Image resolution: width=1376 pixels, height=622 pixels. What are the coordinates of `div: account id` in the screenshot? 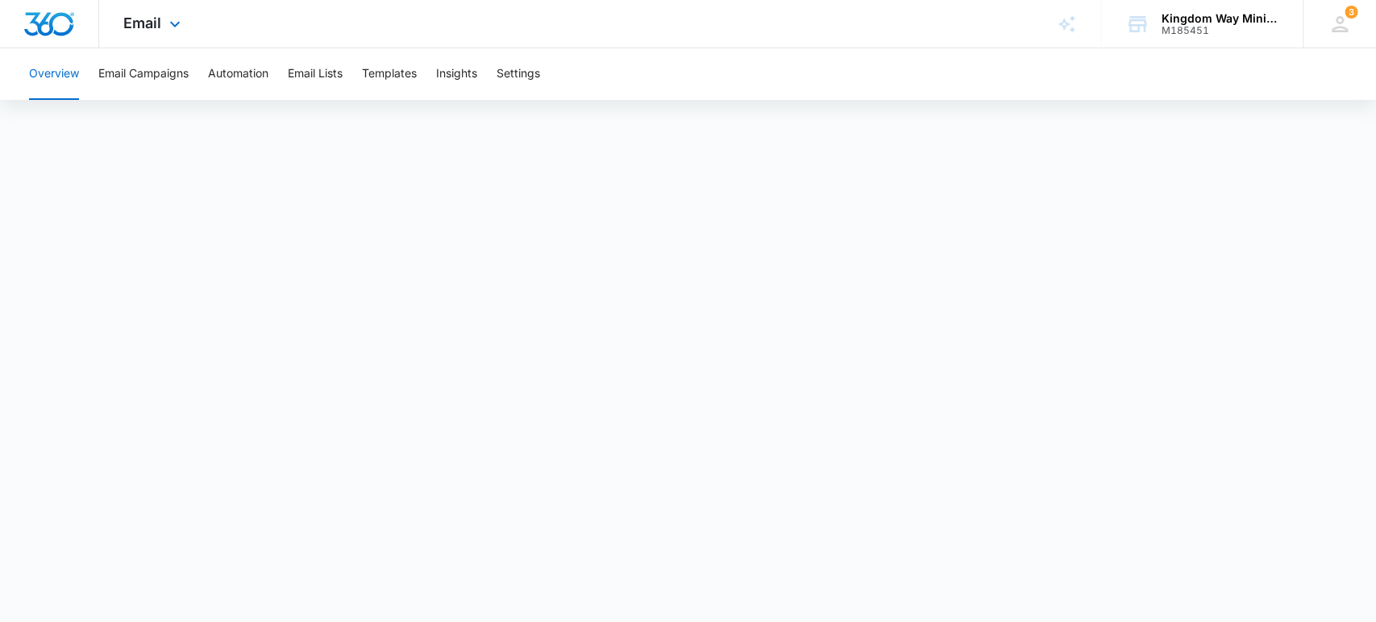 It's located at (1221, 31).